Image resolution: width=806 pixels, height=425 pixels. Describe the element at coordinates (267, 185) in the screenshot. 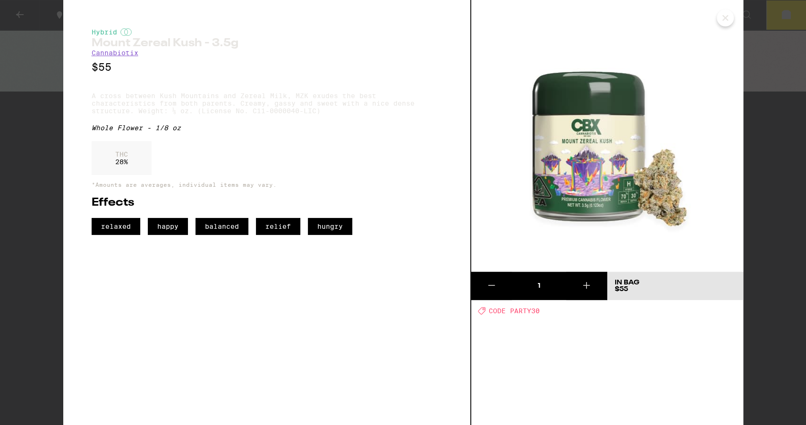

I see `p: *Amounts are averages, individual items may vary.` at that location.